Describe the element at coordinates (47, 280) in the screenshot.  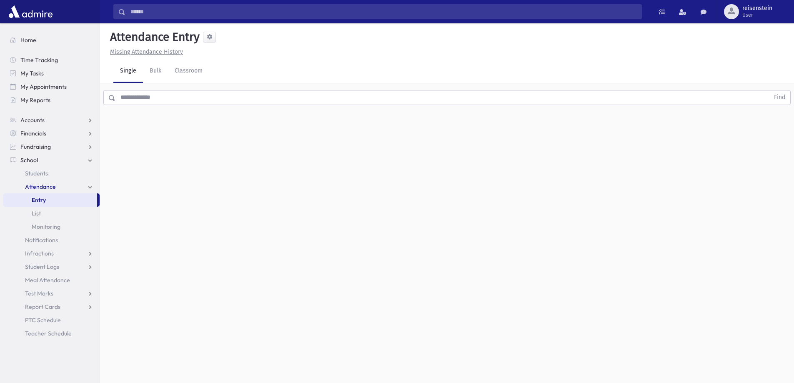
I see `span: Meal Attendance` at that location.